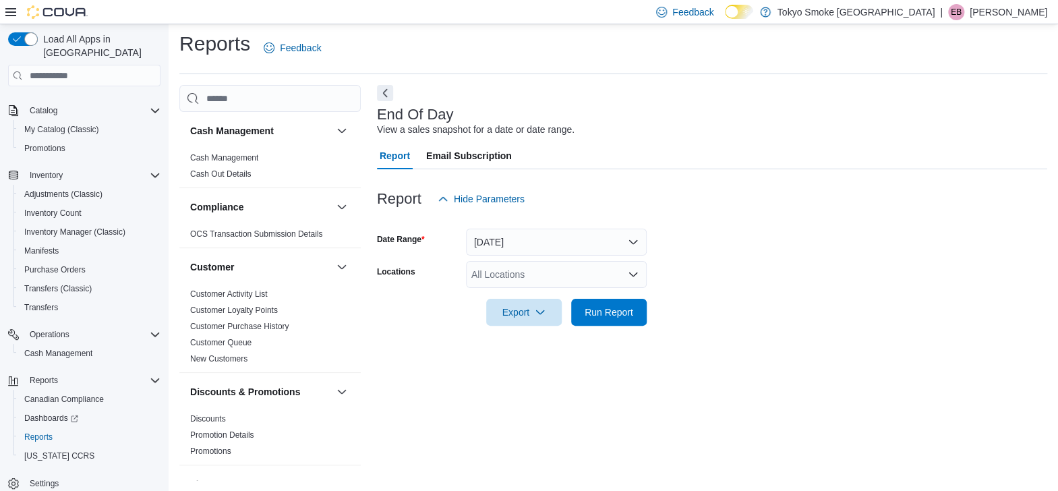 The height and width of the screenshot is (491, 1058). I want to click on a: Customer Purchase History, so click(239, 326).